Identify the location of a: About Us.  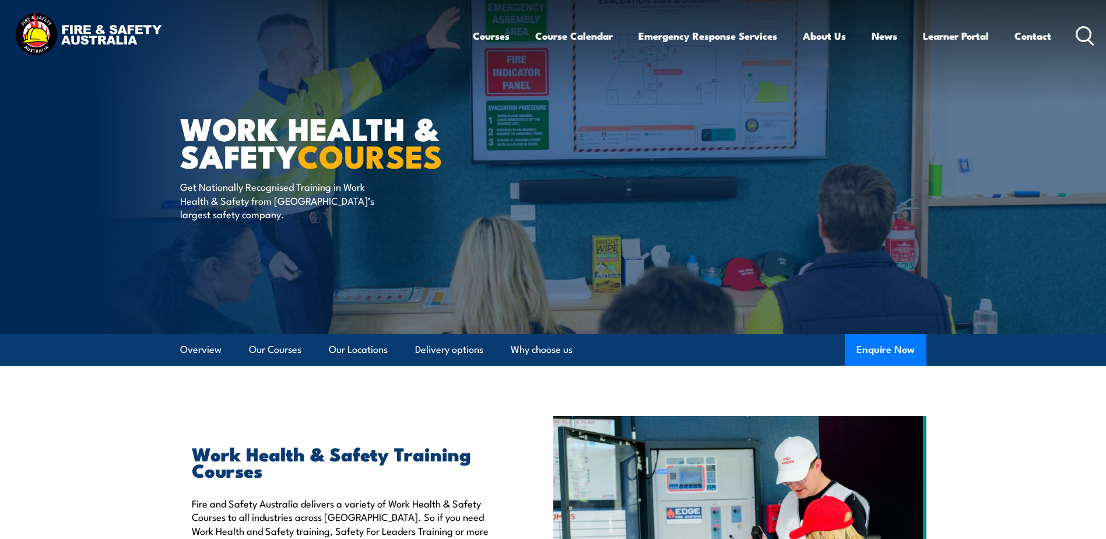
(824, 36).